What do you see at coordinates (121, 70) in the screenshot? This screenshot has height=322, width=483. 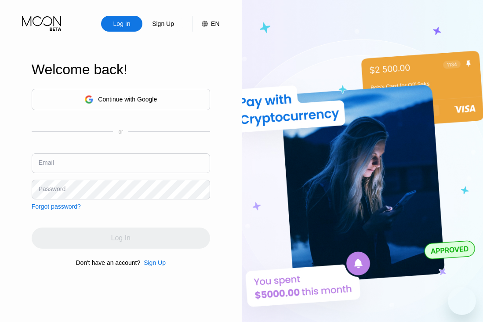 I see `div: Welcome back!` at bounding box center [121, 70].